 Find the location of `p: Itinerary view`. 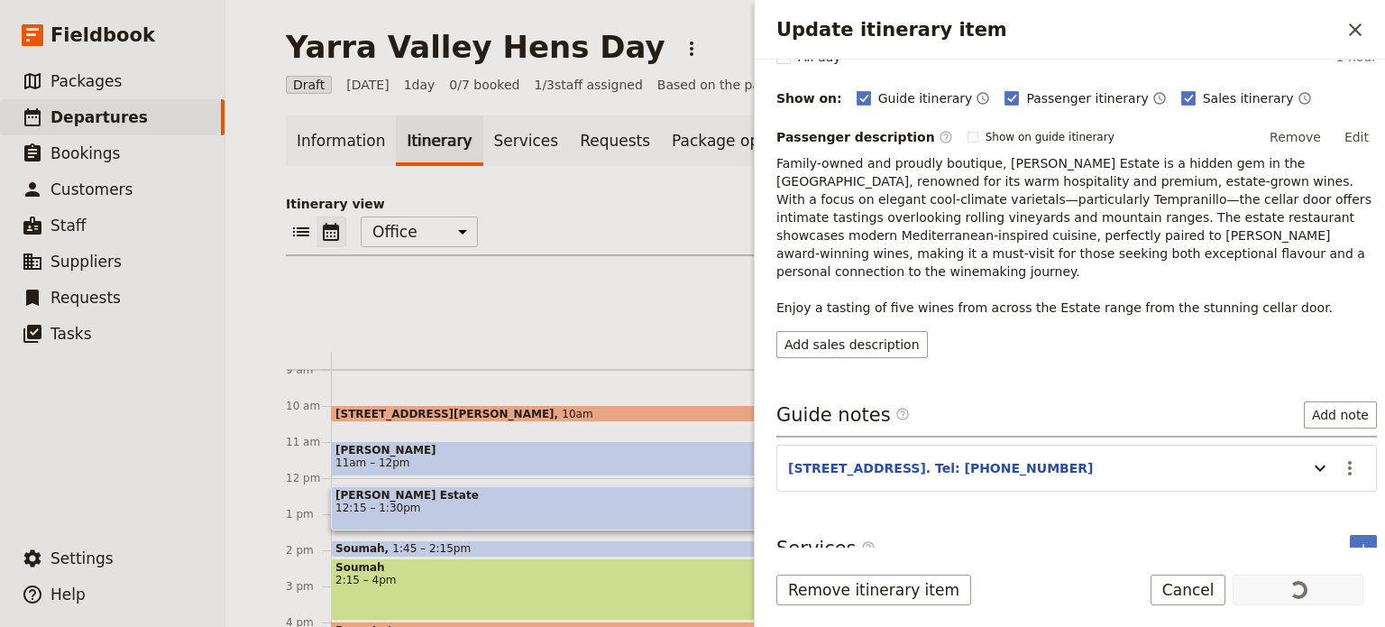

p: Itinerary view is located at coordinates (805, 204).